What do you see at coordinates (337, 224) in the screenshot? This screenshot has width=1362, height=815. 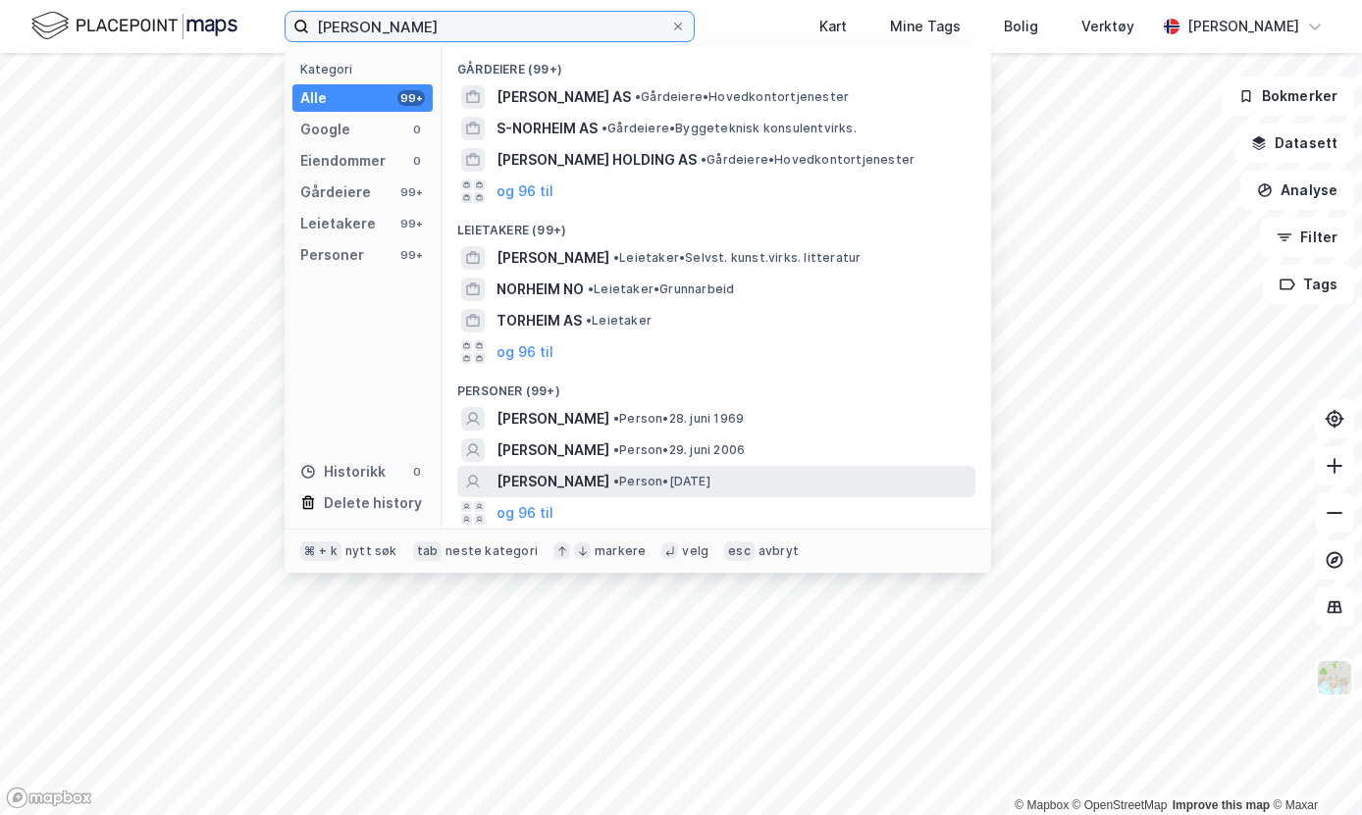 I see `div: Leietakere` at bounding box center [337, 224].